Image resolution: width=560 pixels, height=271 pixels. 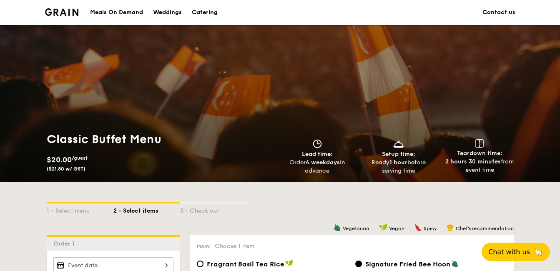 What do you see at coordinates (399, 144) in the screenshot?
I see `img: icon-dish.430c3a2e.svg` at bounding box center [399, 144].